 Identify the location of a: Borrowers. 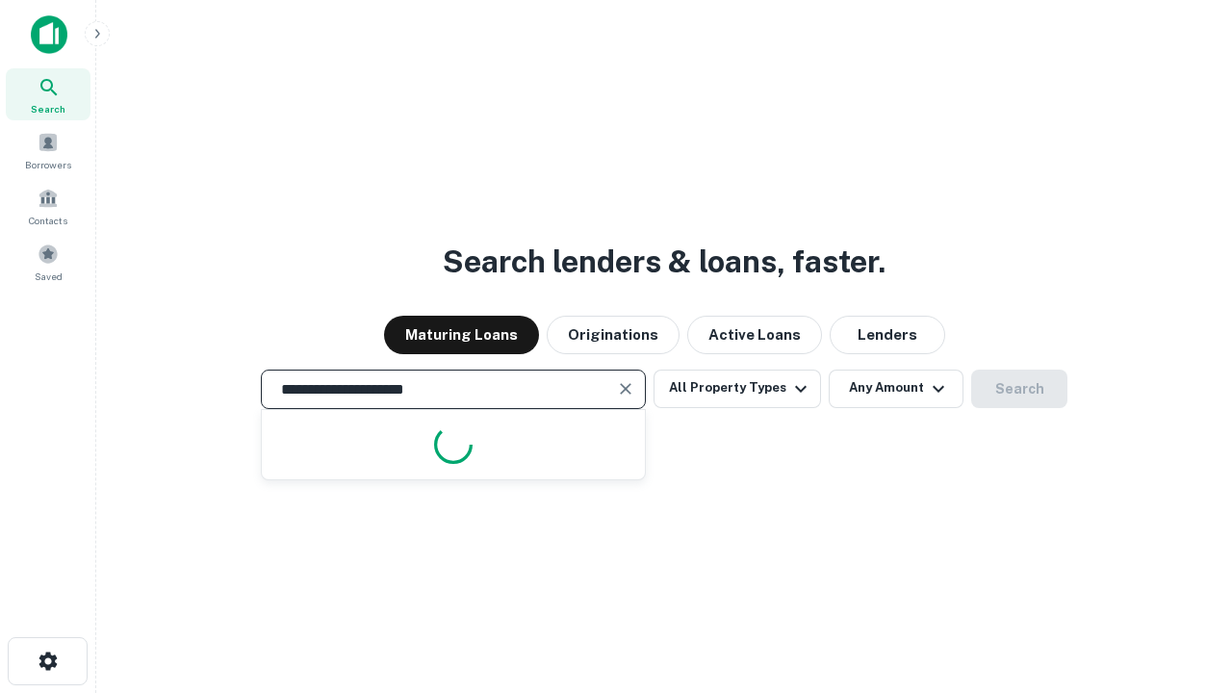
(48, 150).